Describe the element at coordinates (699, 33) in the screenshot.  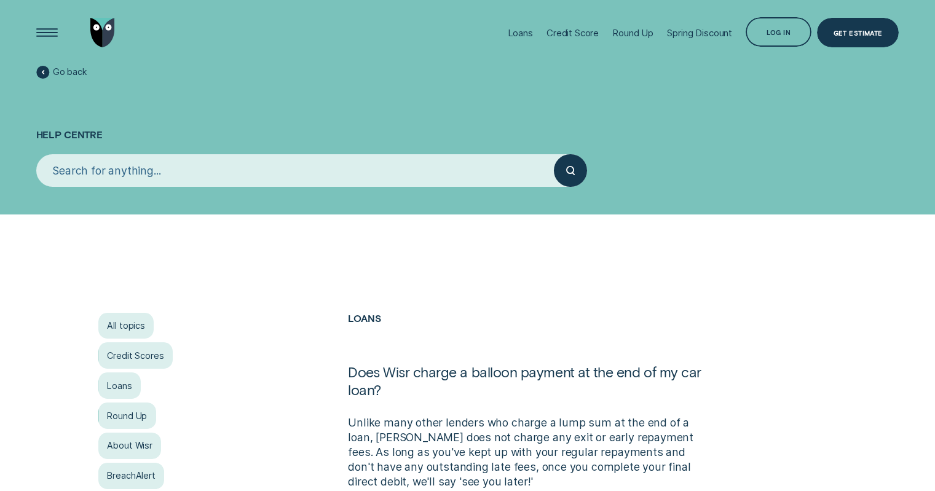
I see `div: Spring Discount` at that location.